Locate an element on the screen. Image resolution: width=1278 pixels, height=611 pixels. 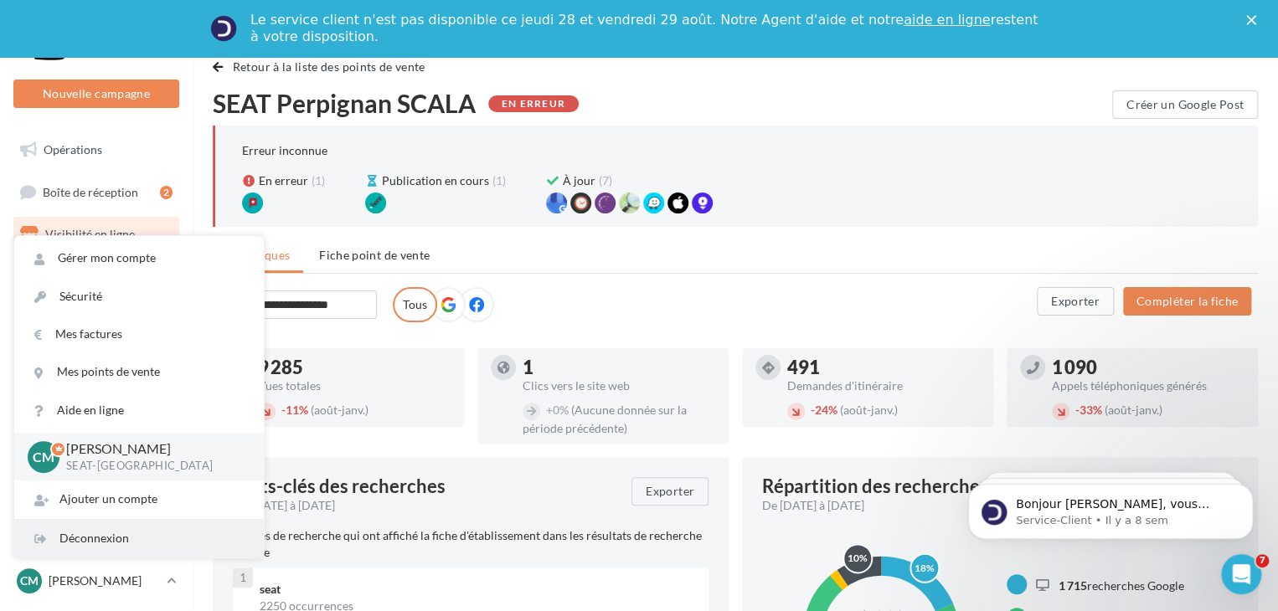
div: message notification from Service-Client, Il y a 8 sem. Bonjour Clément, vous n'avez pas encore s... is located at coordinates (168, 63).